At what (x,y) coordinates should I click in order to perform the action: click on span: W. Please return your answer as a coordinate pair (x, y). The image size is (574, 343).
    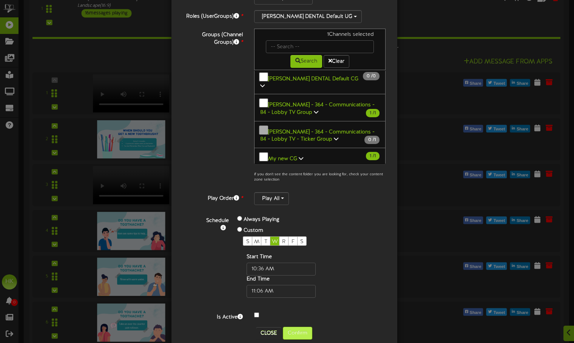
    Looking at the image, I should click on (275, 242).